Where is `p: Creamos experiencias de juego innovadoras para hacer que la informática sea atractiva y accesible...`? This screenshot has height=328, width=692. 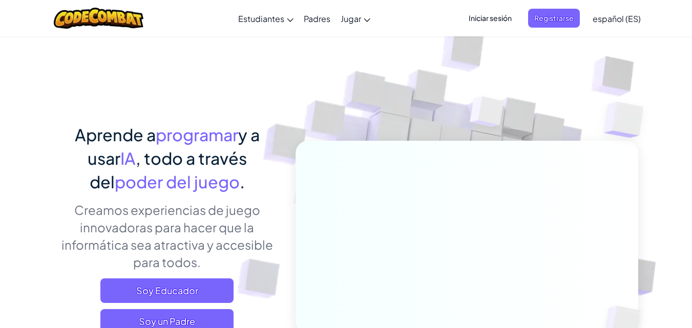
p: Creamos experiencias de juego innovadoras para hacer que la informática sea atractiva y accesible... is located at coordinates (167, 236).